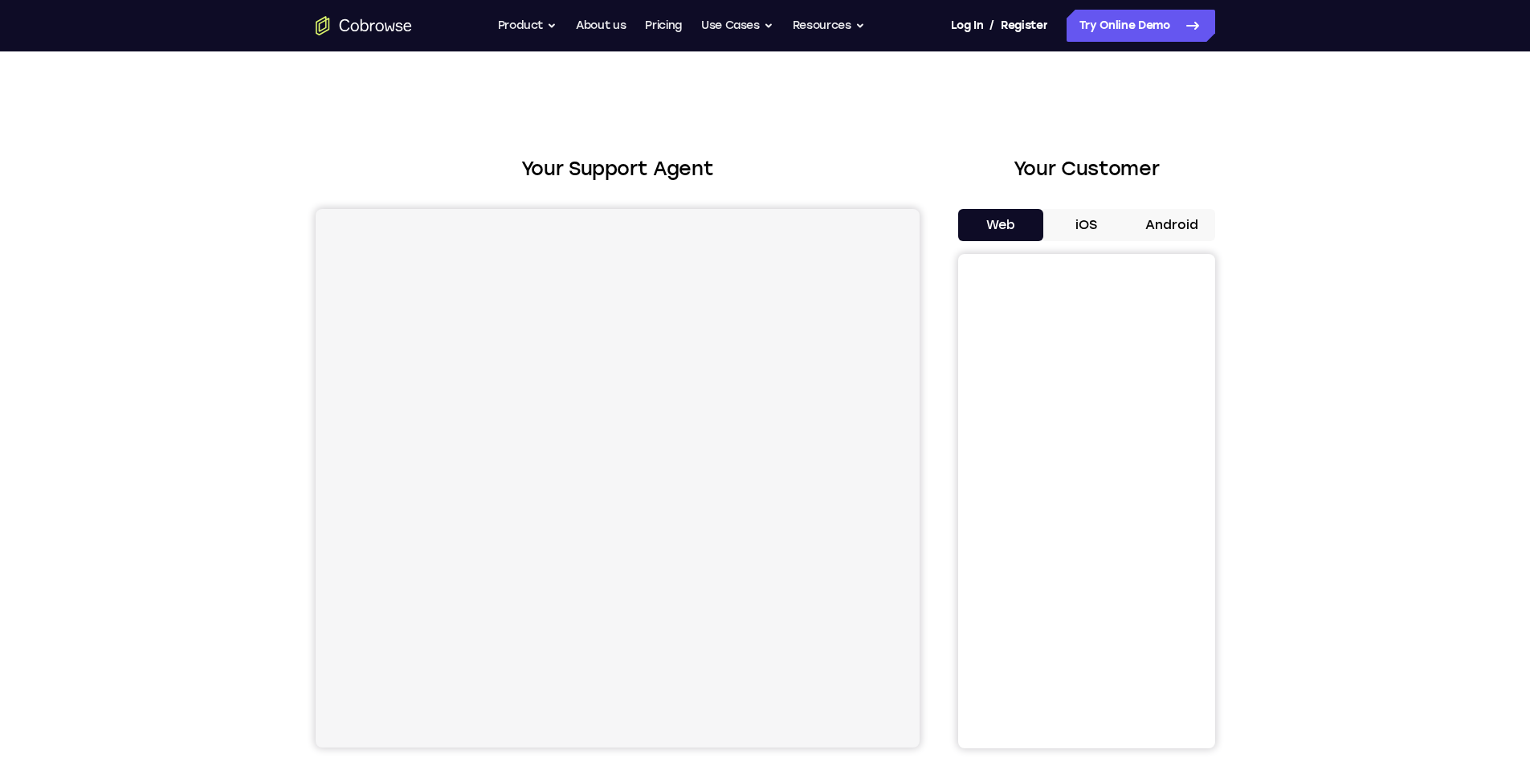 The width and height of the screenshot is (1530, 766). I want to click on h2: Your Customer, so click(1087, 169).